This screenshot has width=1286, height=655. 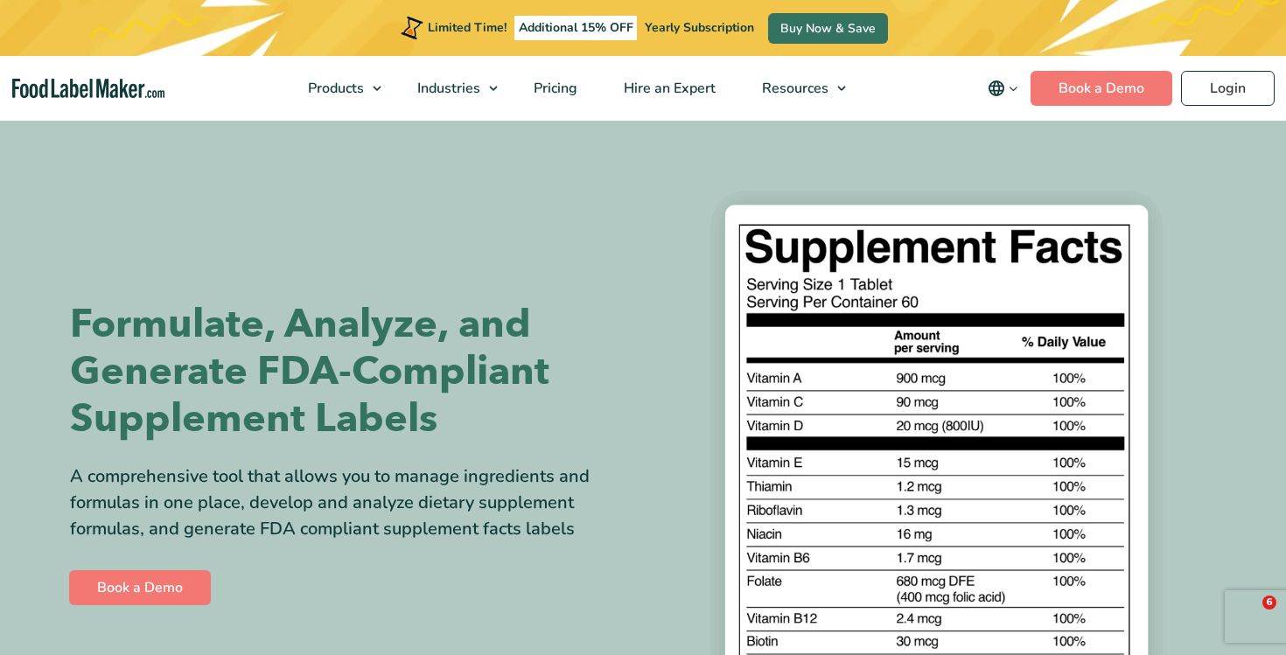 I want to click on span: Pricing, so click(x=554, y=88).